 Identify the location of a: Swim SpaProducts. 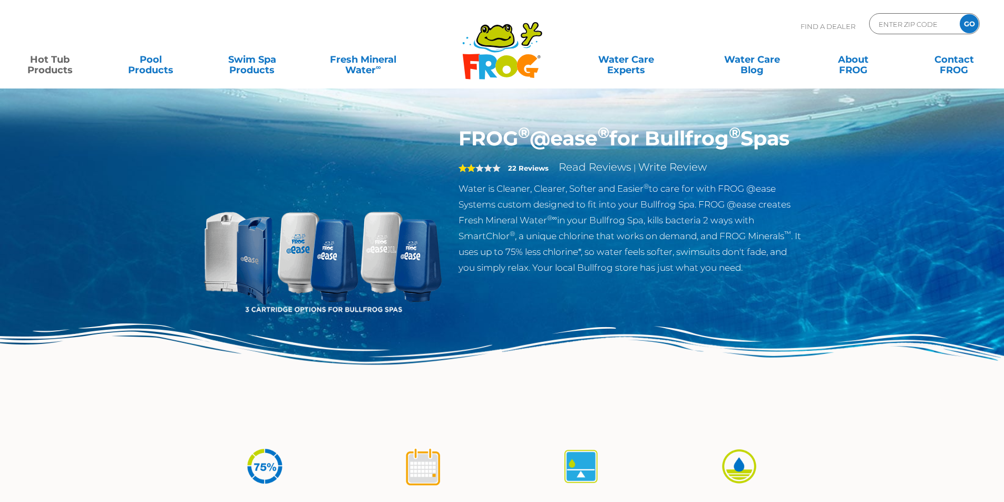
(252, 60).